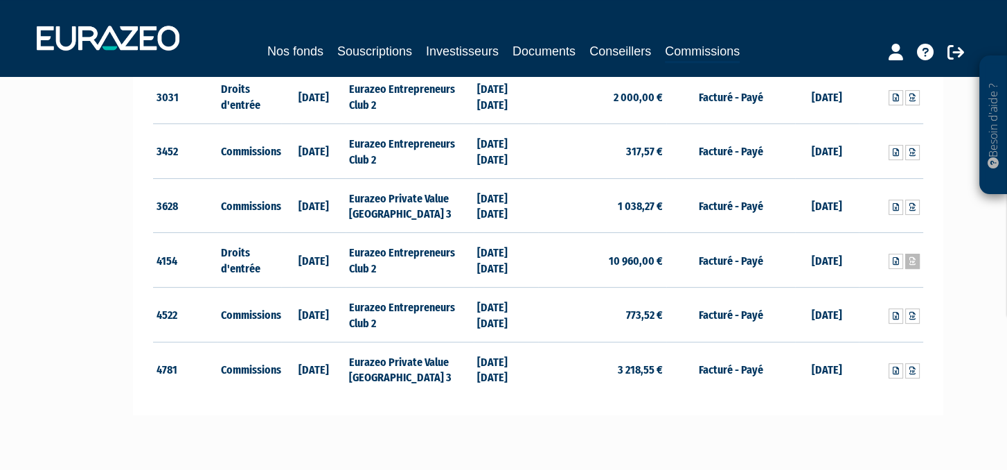  Describe the element at coordinates (602, 150) in the screenshot. I see `td: 317,57 €` at that location.